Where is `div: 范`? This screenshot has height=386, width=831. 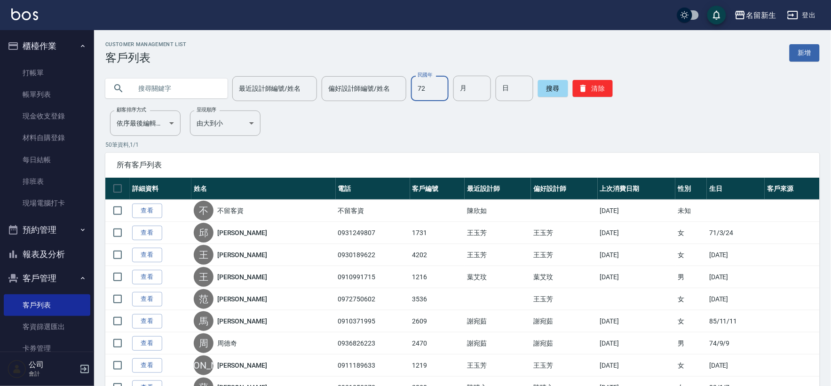
div: 范 is located at coordinates (204, 299).